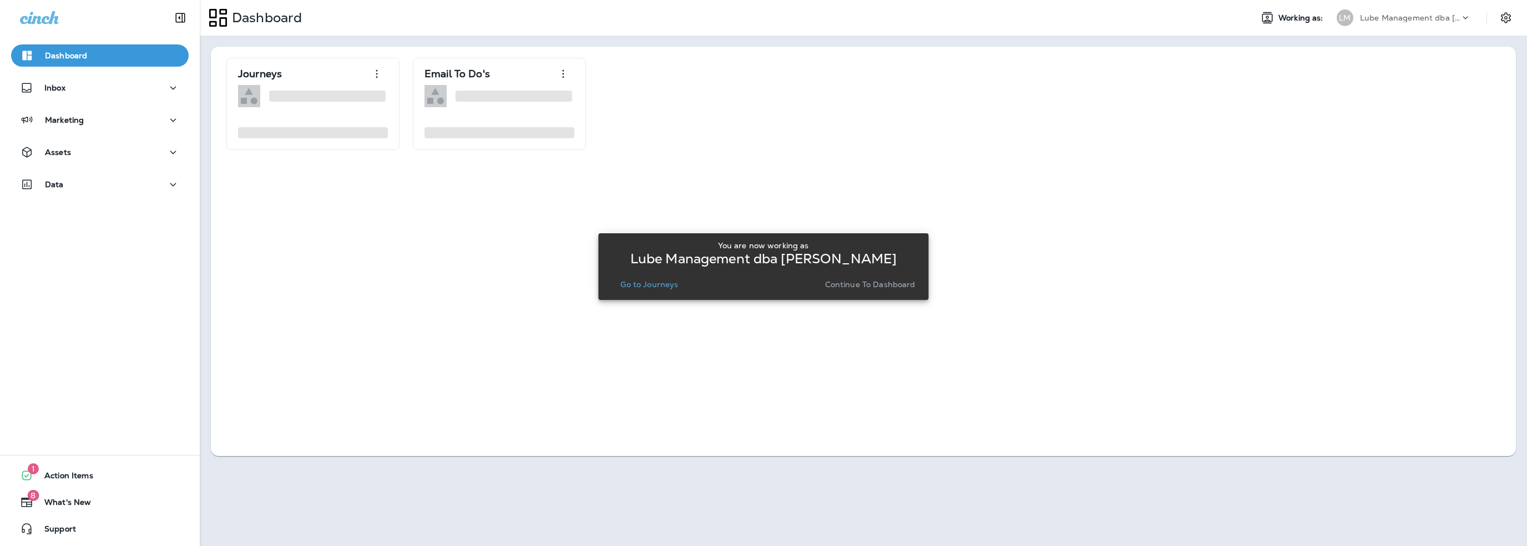  I want to click on p: Continue to Dashboard, so click(870, 284).